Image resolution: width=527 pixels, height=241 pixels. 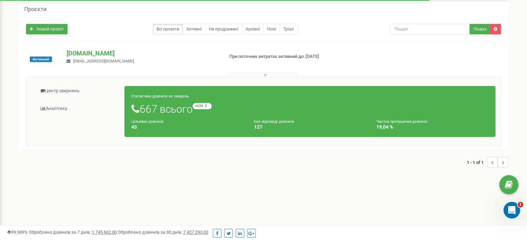 What do you see at coordinates (147, 121) in the screenshot?
I see `small: Цільових дзвінків` at bounding box center [147, 121].